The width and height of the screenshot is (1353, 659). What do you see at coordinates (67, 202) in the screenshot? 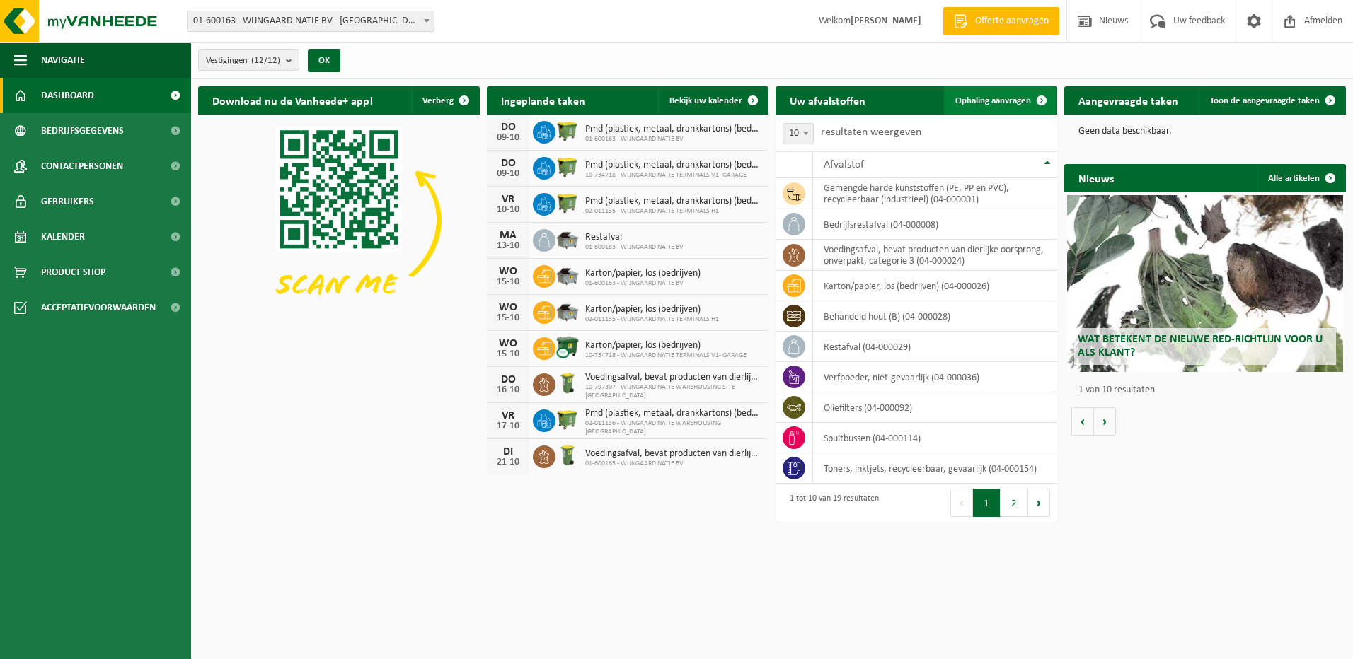
I see `span: Gebruikers` at bounding box center [67, 202].